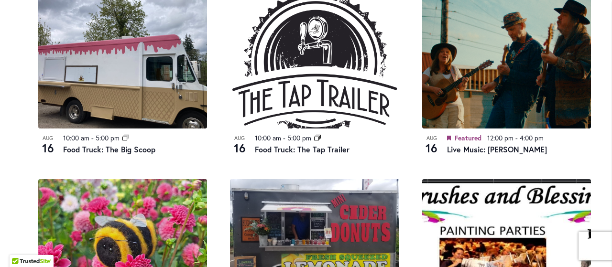 This screenshot has width=612, height=267. What do you see at coordinates (500, 138) in the screenshot?
I see `time: 12:00 pm` at bounding box center [500, 138].